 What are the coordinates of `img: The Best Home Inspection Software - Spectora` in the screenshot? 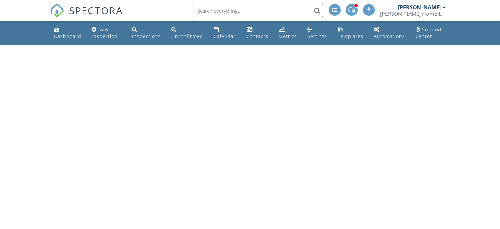 It's located at (57, 11).